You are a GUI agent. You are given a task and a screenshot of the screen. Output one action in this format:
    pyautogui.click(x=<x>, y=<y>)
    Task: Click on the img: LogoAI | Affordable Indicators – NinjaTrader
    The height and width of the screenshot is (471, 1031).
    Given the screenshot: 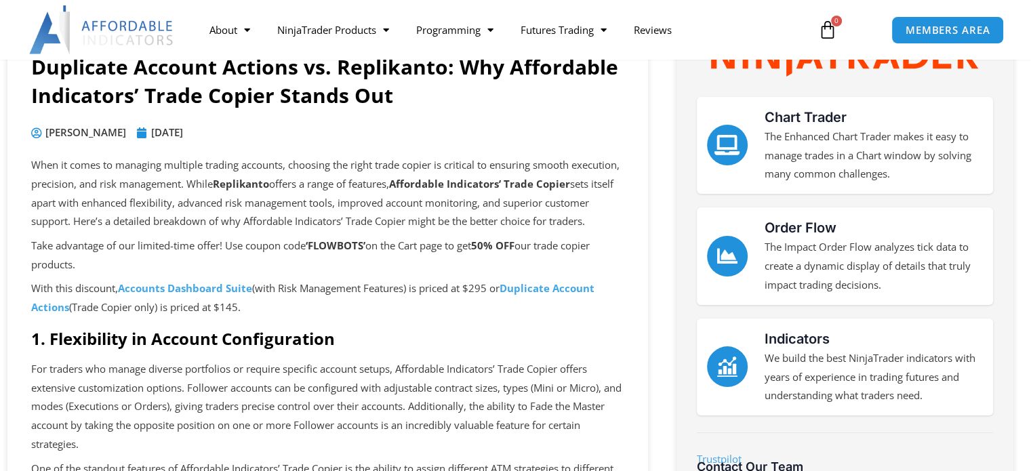 What is the action you would take?
    pyautogui.click(x=102, y=30)
    